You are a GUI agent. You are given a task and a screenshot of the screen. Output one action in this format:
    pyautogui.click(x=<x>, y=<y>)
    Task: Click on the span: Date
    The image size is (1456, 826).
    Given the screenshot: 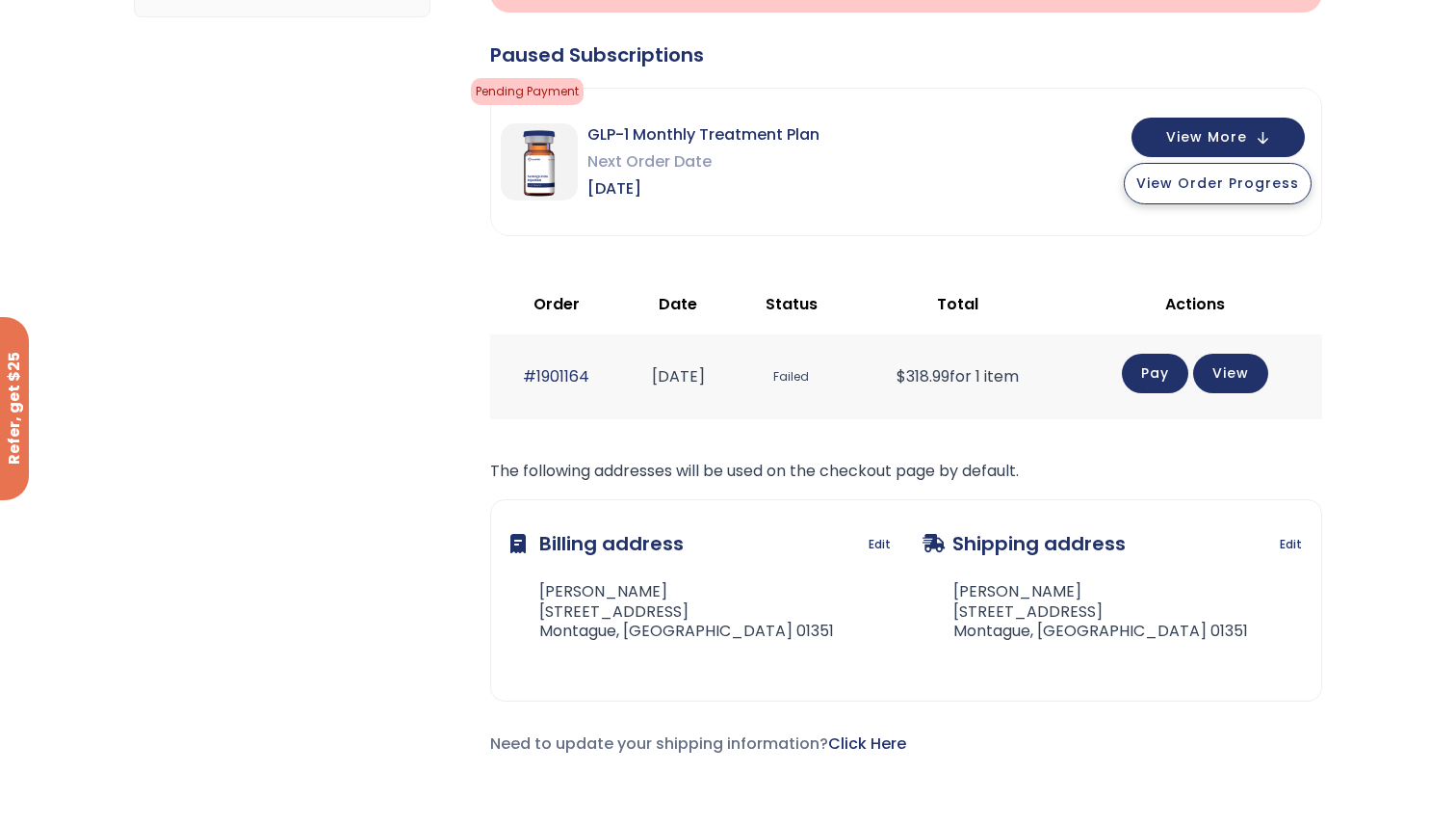 What is the action you would take?
    pyautogui.click(x=678, y=303)
    